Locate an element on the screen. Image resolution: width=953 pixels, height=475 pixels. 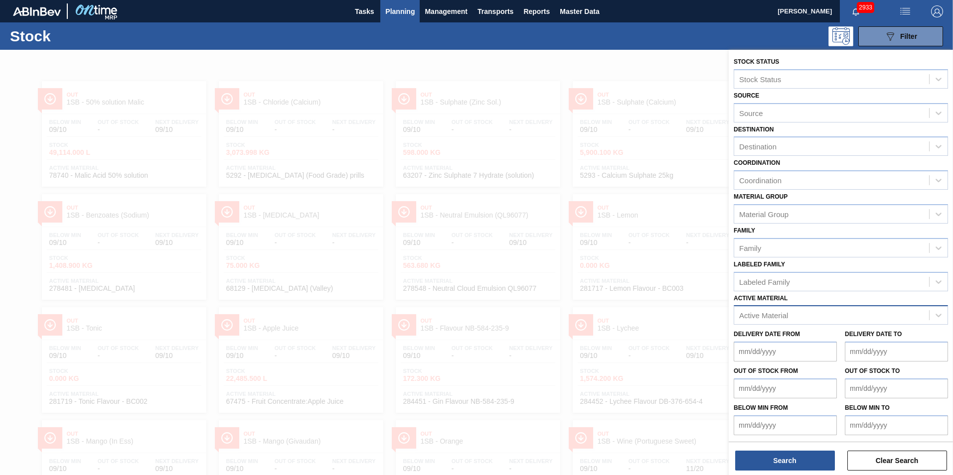
label: Delivery Date to is located at coordinates (873, 334).